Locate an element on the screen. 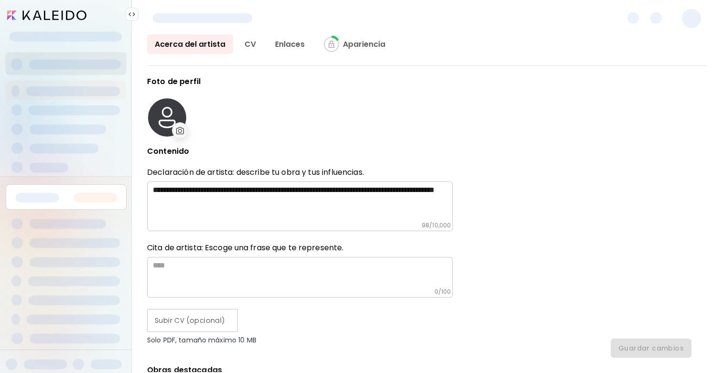 The image size is (722, 373). label: Subir CV (opcional) is located at coordinates (192, 320).